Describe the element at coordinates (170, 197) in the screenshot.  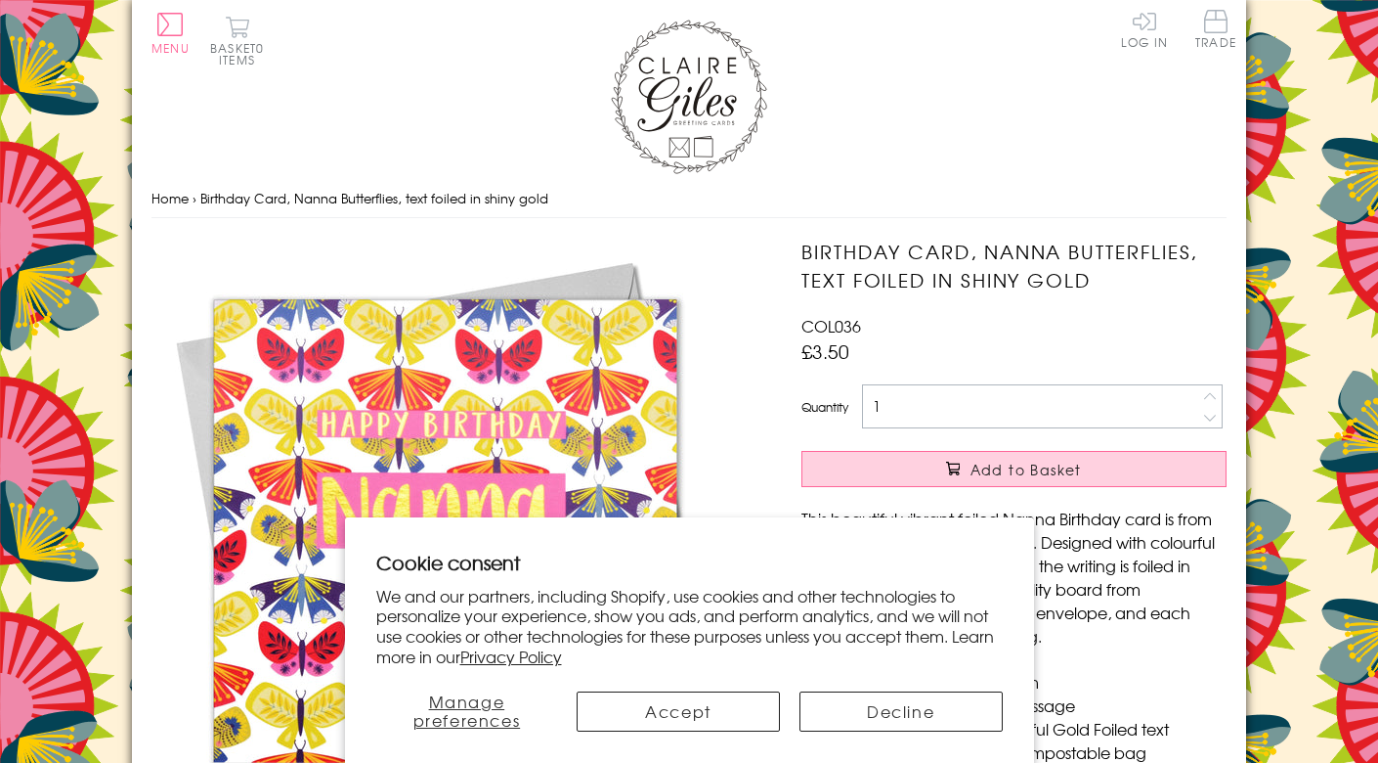
I see `a: Home` at that location.